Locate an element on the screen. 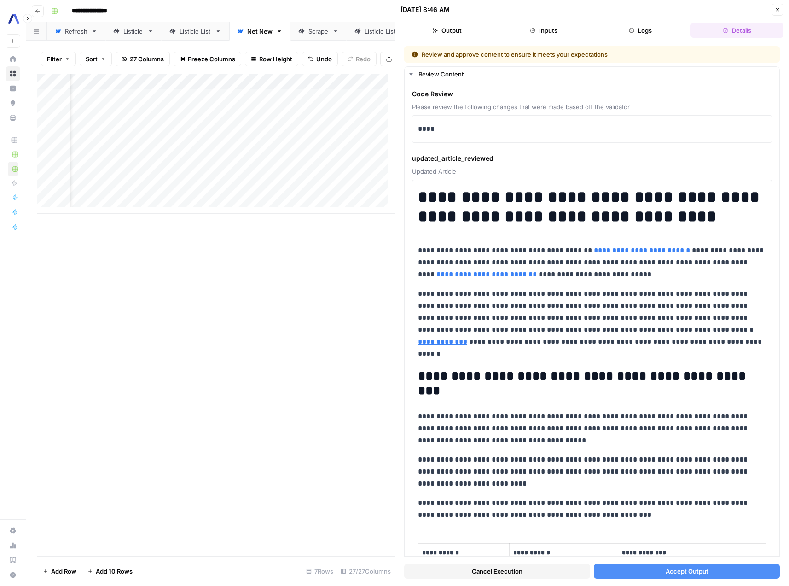 The image size is (789, 586). span: Accept Output is located at coordinates (687, 571).